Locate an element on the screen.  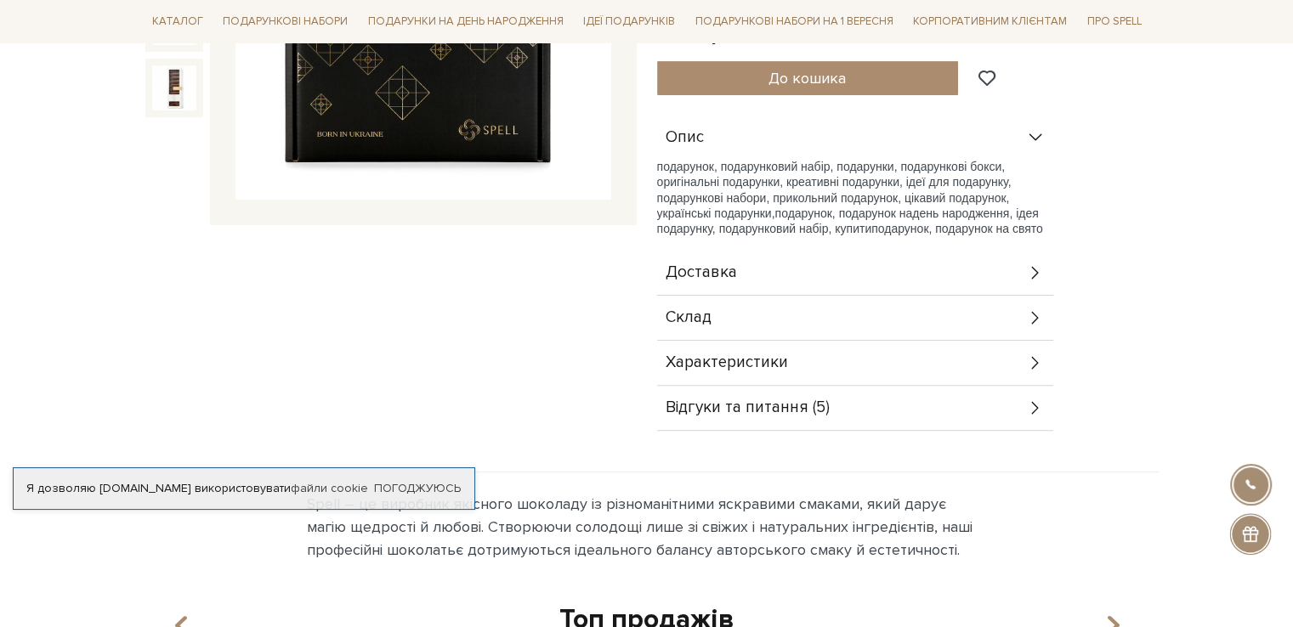
span: подарунок, подарунок на is located at coordinates (843, 213).